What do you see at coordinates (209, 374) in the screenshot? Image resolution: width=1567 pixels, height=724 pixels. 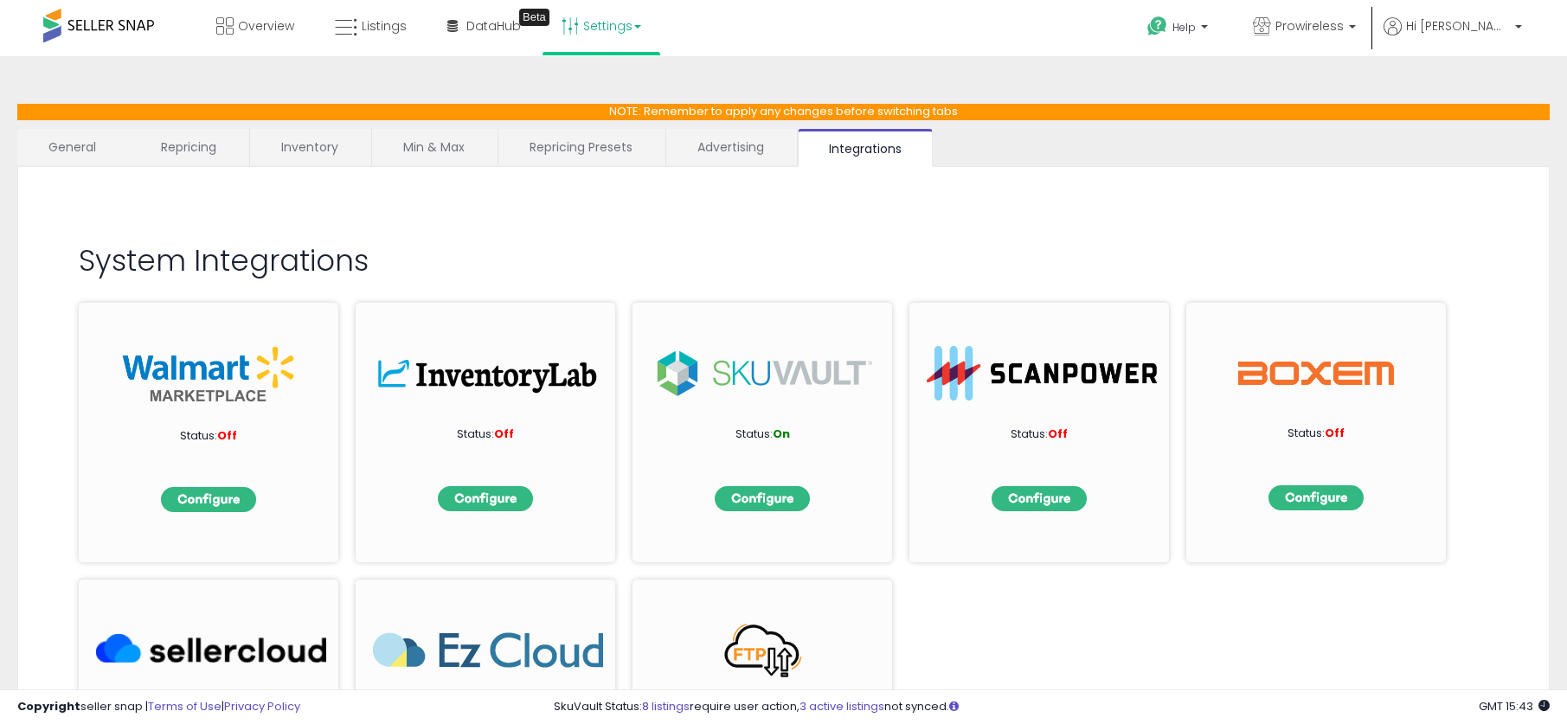 I see `img: walmart_int.png` at bounding box center [209, 374].